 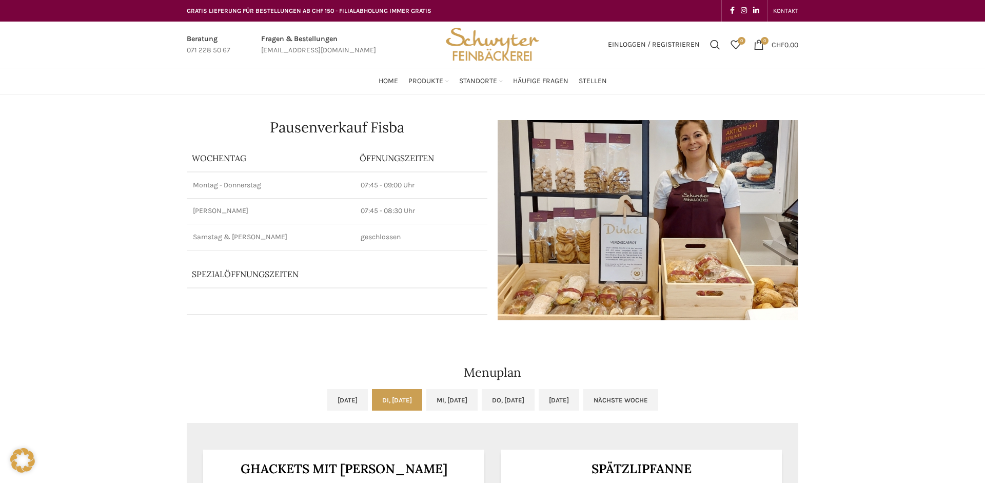 I want to click on h2: Menuplan, so click(x=492, y=372).